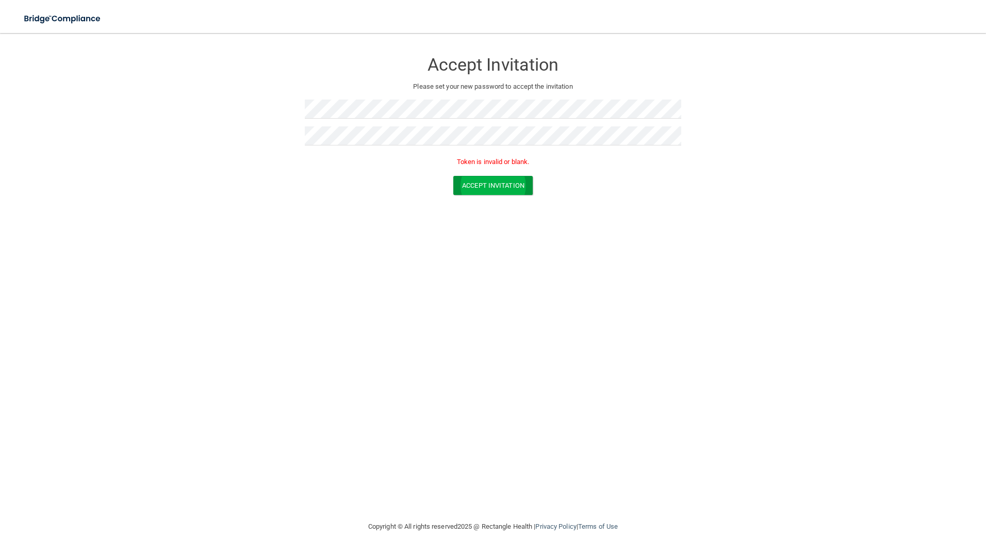  What do you see at coordinates (493, 185) in the screenshot?
I see `button: Accept Invitation` at bounding box center [493, 185].